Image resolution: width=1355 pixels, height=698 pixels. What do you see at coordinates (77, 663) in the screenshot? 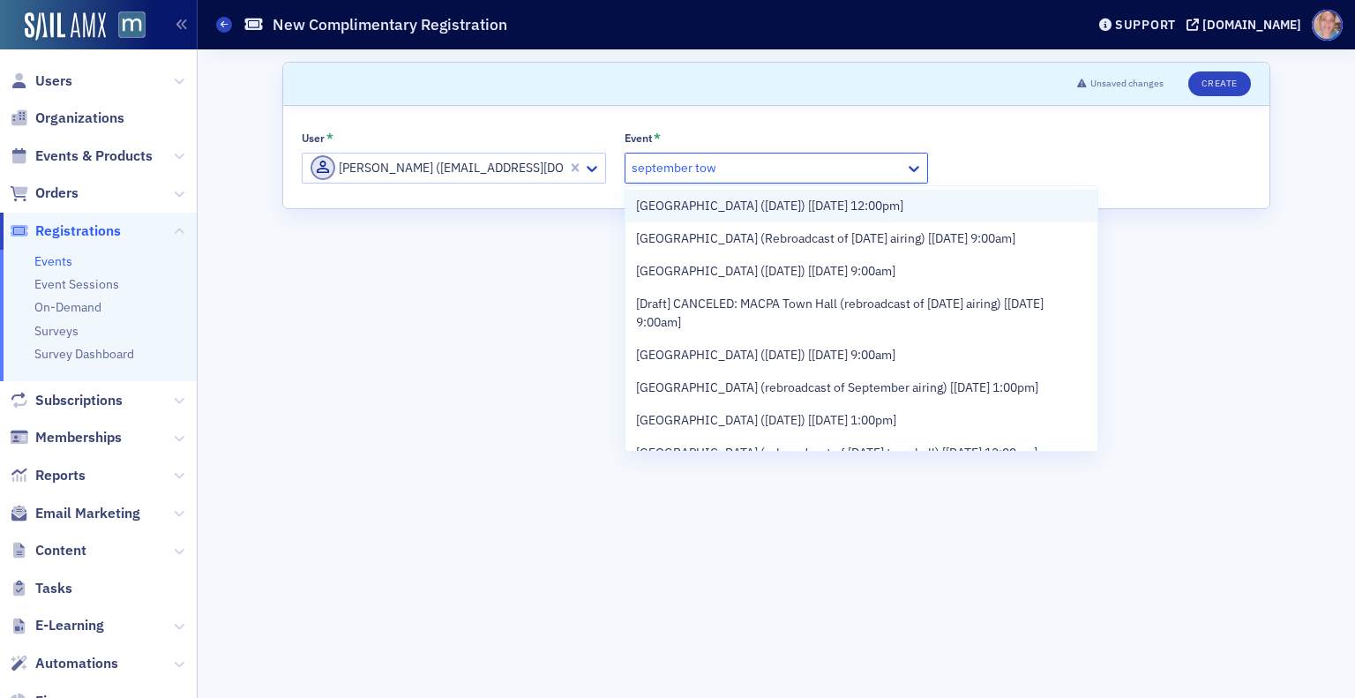
I see `span: Automations` at bounding box center [77, 663].